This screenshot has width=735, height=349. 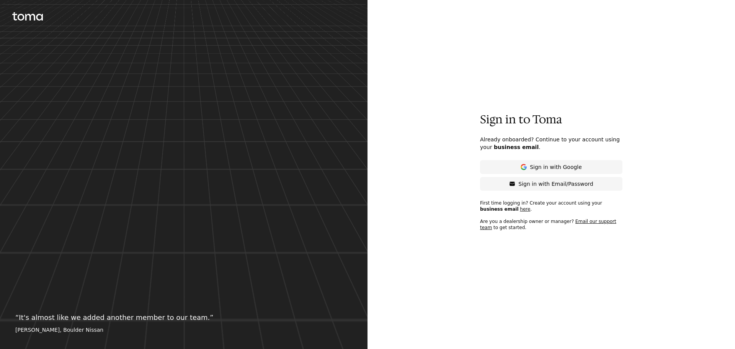 What do you see at coordinates (551, 167) in the screenshot?
I see `button: Sign in with Google` at bounding box center [551, 167].